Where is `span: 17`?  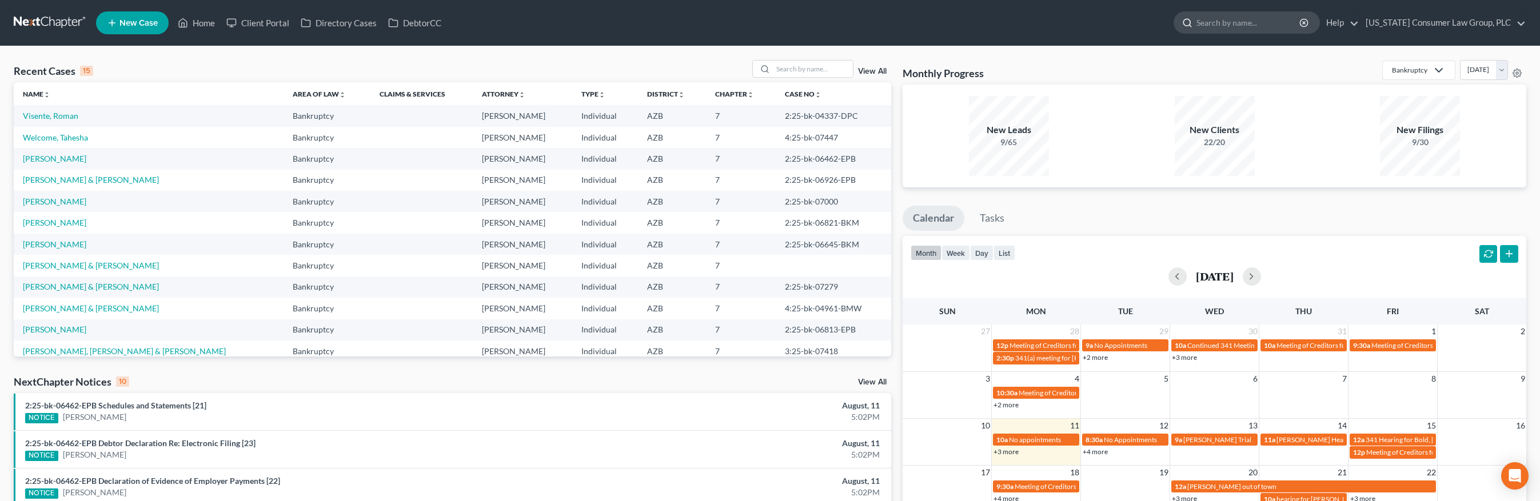 span: 17 is located at coordinates (986, 473).